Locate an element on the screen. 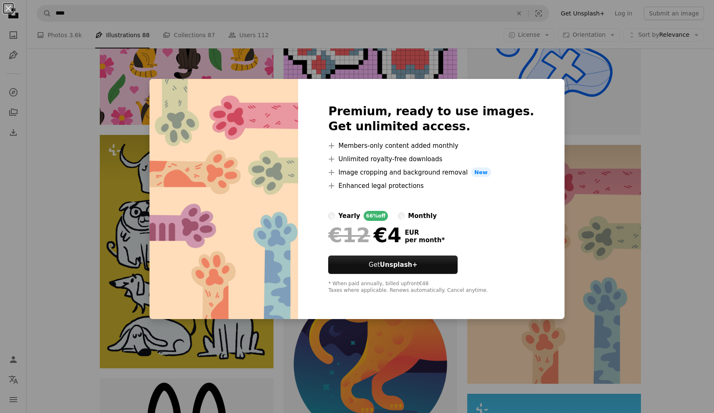  div: 66% off is located at coordinates (376, 216).